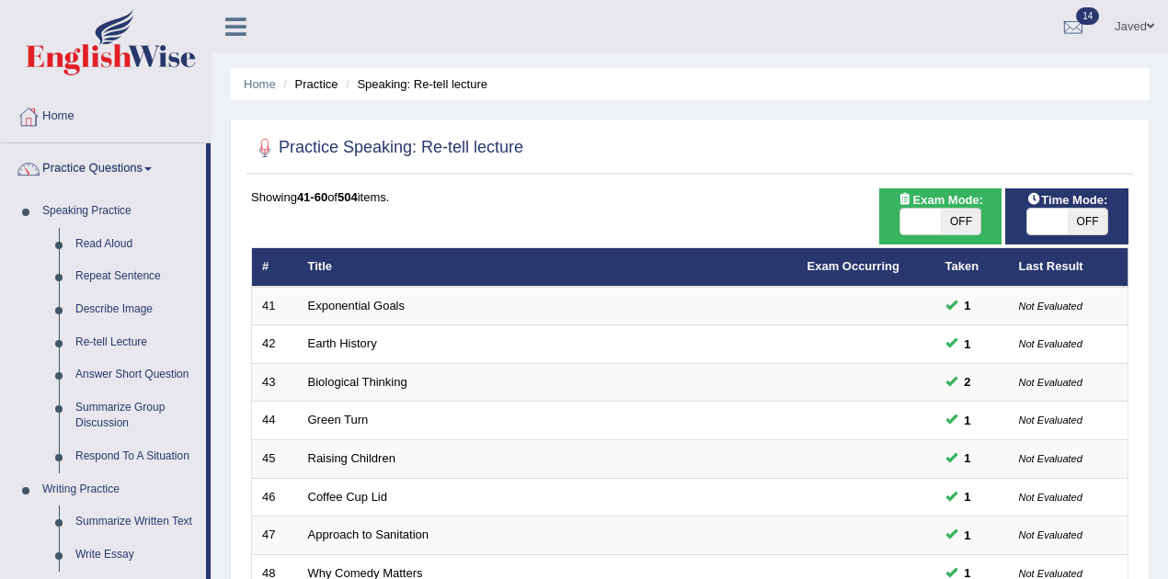 The image size is (1168, 579). I want to click on th: Title, so click(547, 268).